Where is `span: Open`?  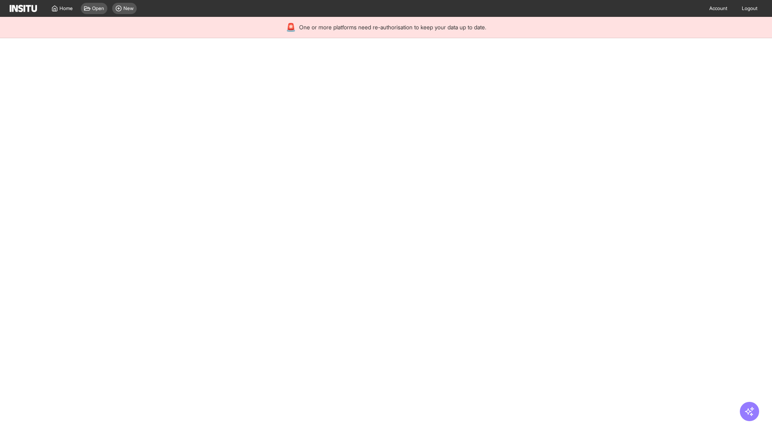 span: Open is located at coordinates (98, 8).